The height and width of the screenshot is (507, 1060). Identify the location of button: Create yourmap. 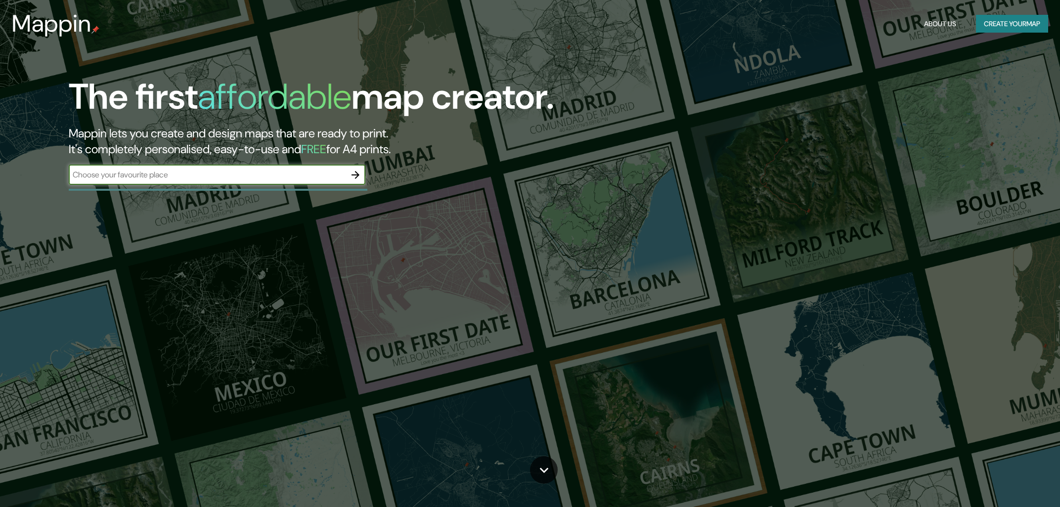
(1012, 24).